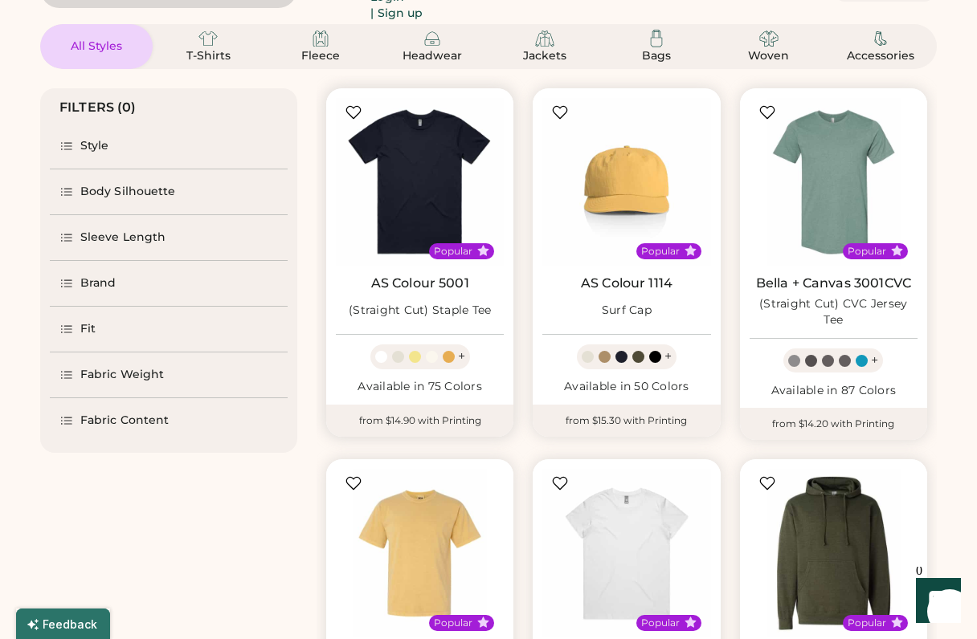 This screenshot has height=639, width=977. I want to click on img: Comfort Colors 1717 Garment-Dyed Heavyweight T-Shirt, so click(419, 553).